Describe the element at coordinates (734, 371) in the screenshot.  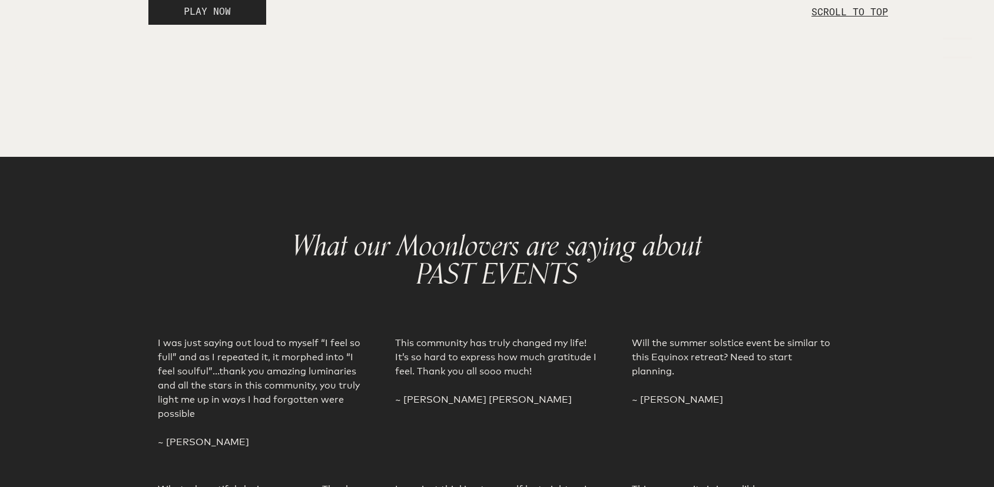
I see `p: Will the summer solstice event be similar to this Equinox retreat? Need to start planning. ~ [PER...` at that location.